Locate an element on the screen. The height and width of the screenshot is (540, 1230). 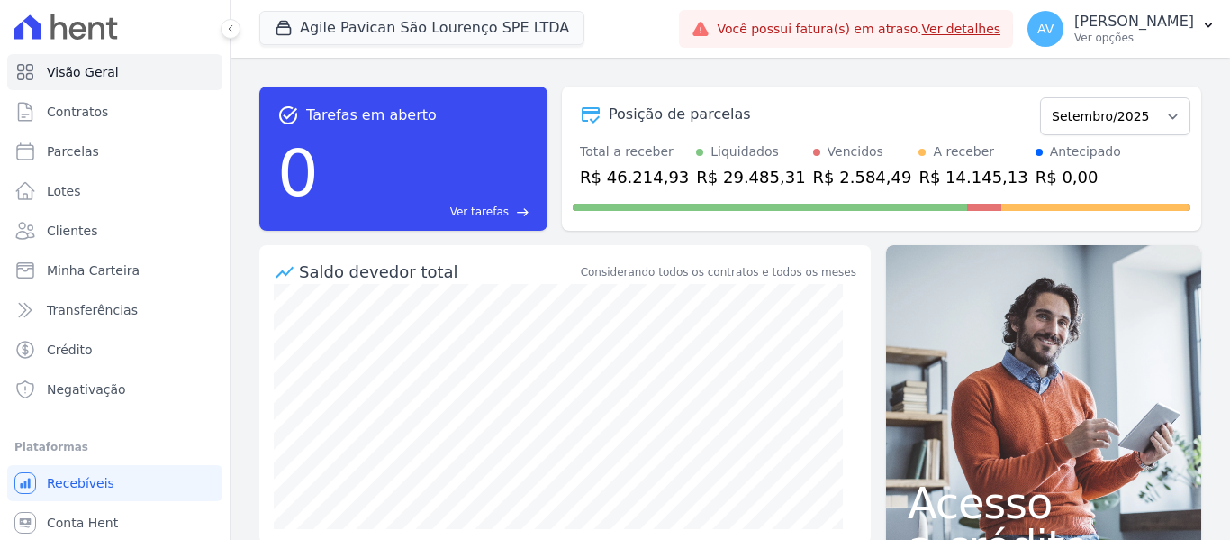
span: Parcelas is located at coordinates (73, 151).